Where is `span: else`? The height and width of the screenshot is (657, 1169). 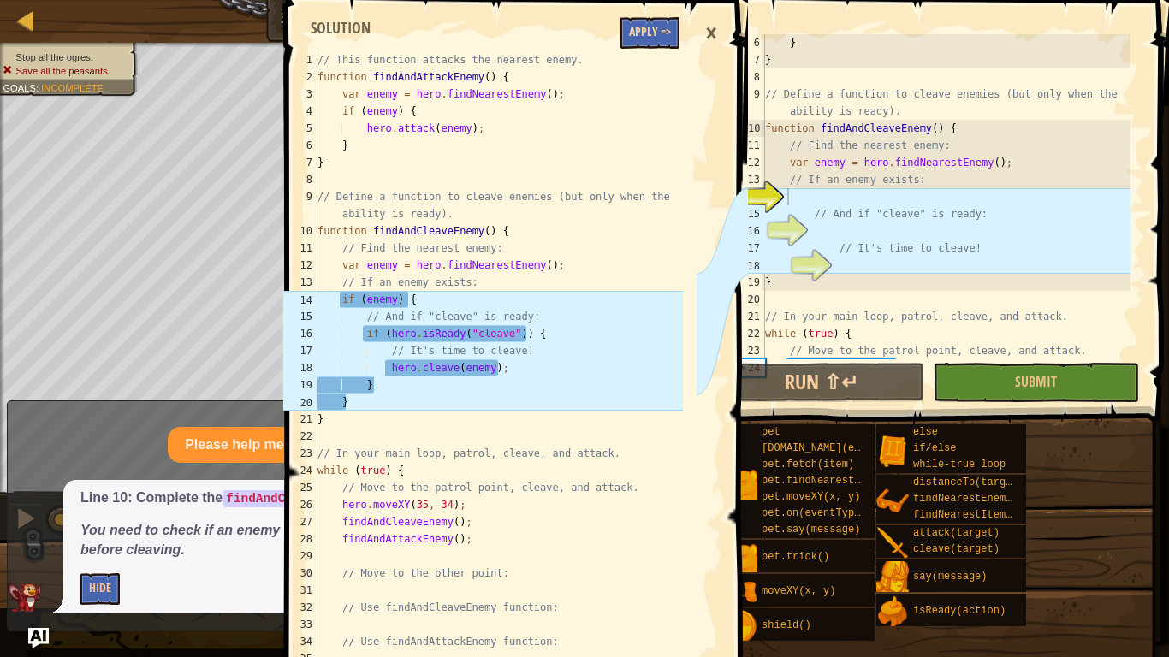 span: else is located at coordinates (925, 432).